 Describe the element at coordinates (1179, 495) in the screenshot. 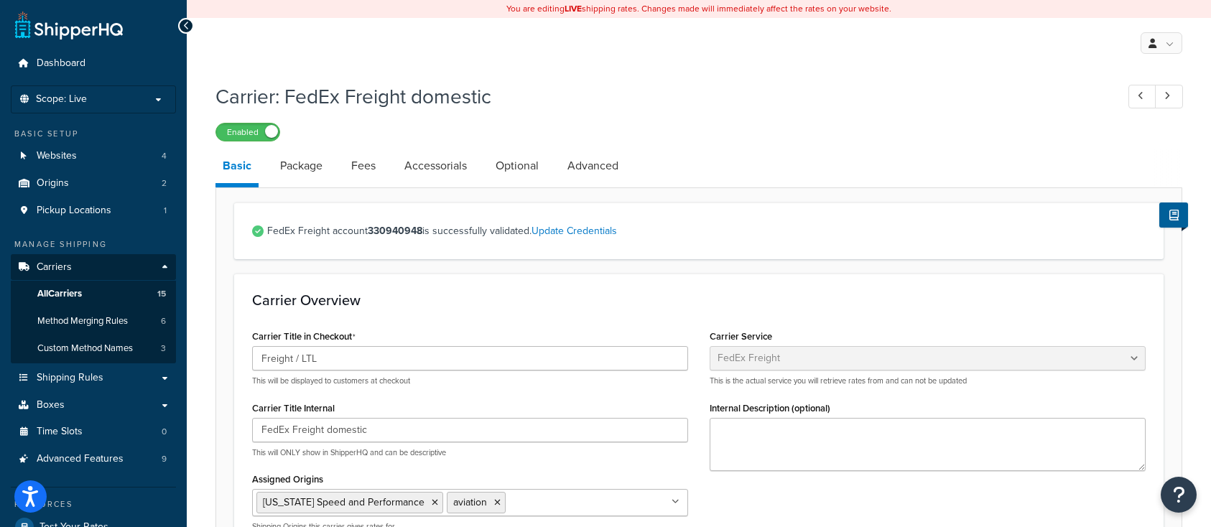

I see `button: Open Resource Center` at that location.